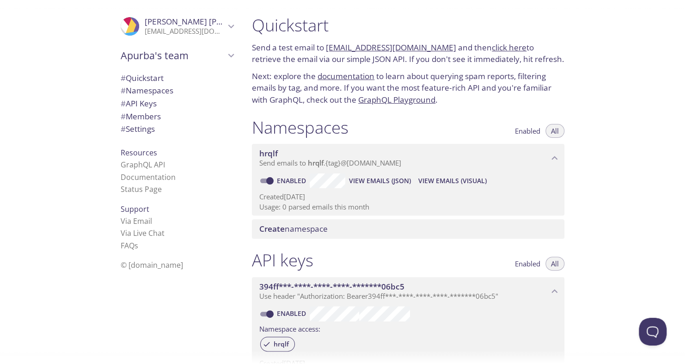 This screenshot has height=364, width=685. I want to click on div: Quickstart, so click(177, 78).